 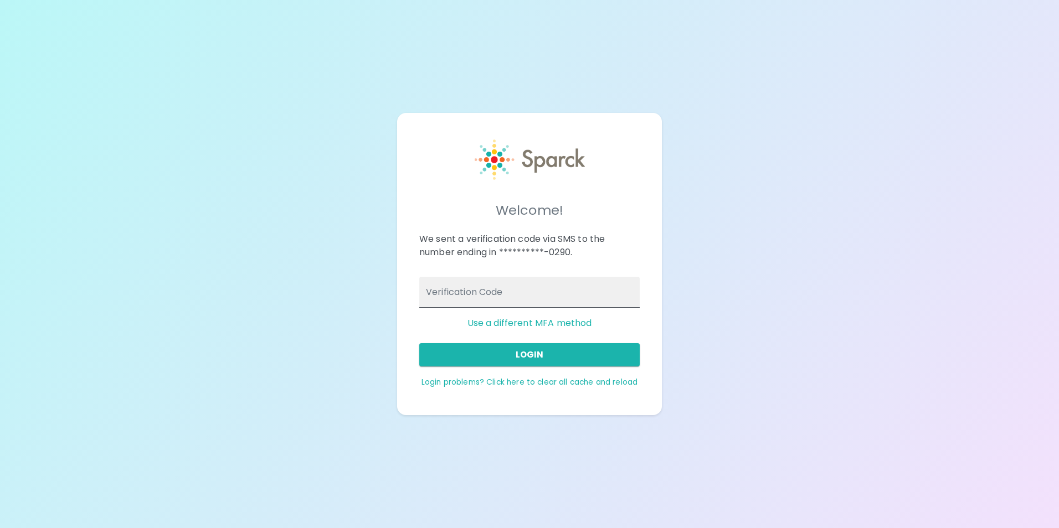 What do you see at coordinates (529, 355) in the screenshot?
I see `button: Login` at bounding box center [529, 355].